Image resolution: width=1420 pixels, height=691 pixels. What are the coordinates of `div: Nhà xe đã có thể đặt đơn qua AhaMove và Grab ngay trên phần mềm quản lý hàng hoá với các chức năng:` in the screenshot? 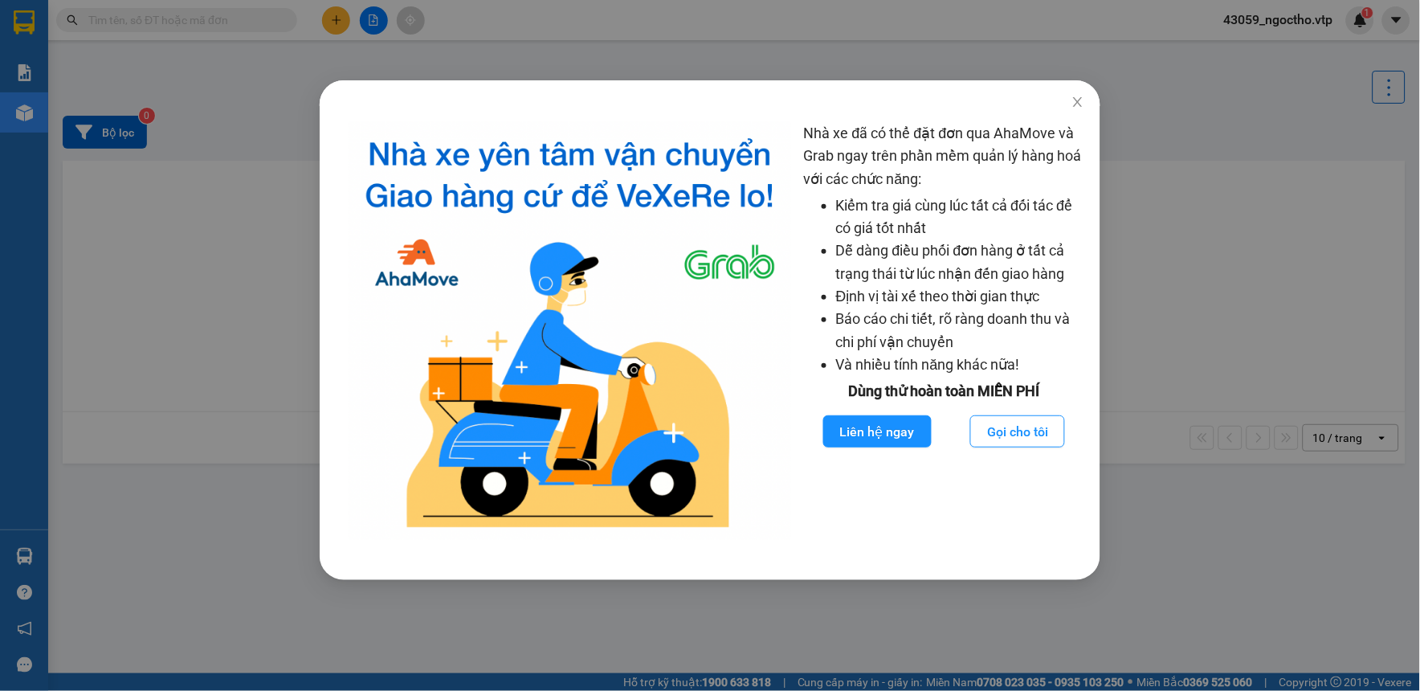 It's located at (944, 331).